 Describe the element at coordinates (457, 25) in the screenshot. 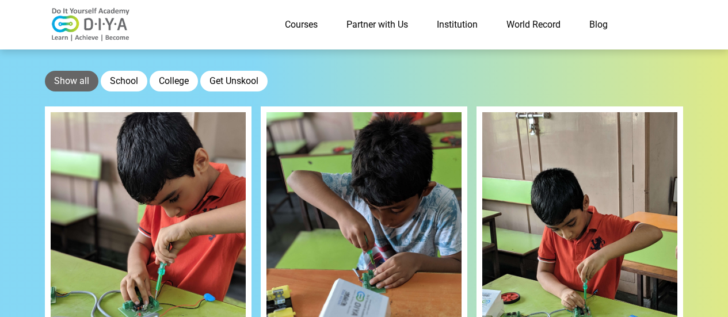

I see `a: Institution` at that location.